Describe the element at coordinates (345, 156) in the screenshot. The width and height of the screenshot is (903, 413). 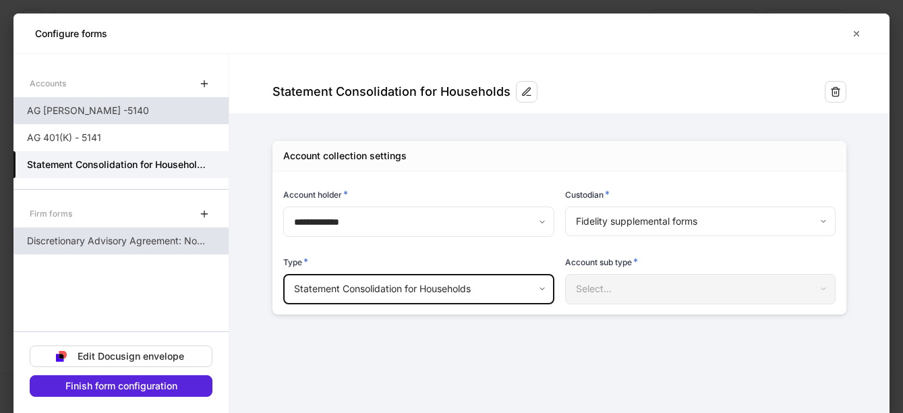
I see `div: Account collection settings` at that location.